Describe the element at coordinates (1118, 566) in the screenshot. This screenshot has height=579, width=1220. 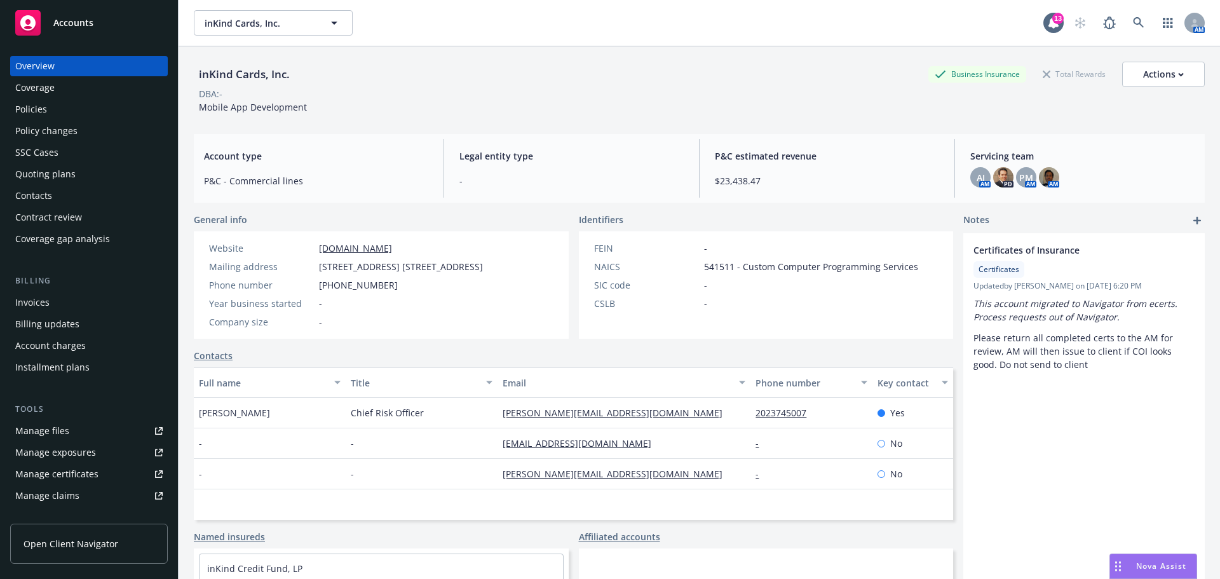
I see `div: Drag to move` at that location.